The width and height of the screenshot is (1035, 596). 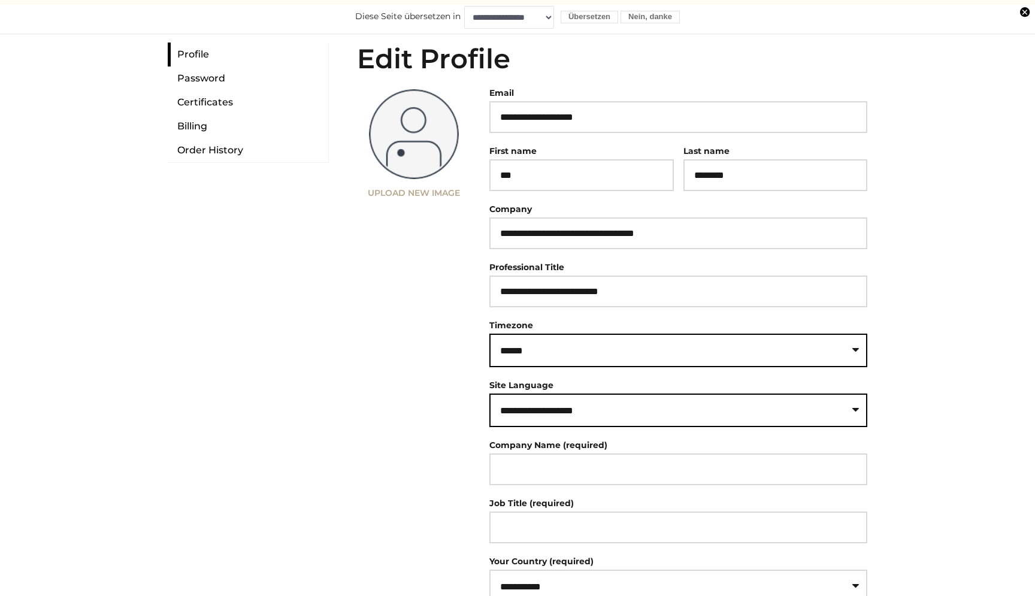 I want to click on a: Certificates, so click(x=248, y=102).